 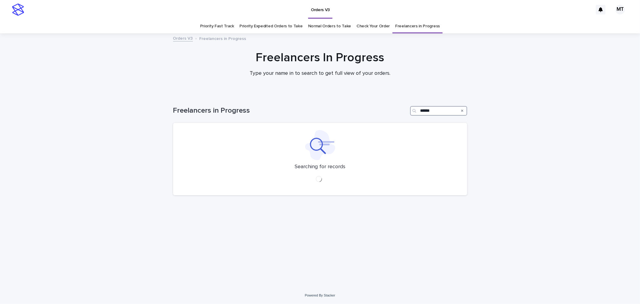 I want to click on p: Type your name in to search to get full view of your orders., so click(x=320, y=74).